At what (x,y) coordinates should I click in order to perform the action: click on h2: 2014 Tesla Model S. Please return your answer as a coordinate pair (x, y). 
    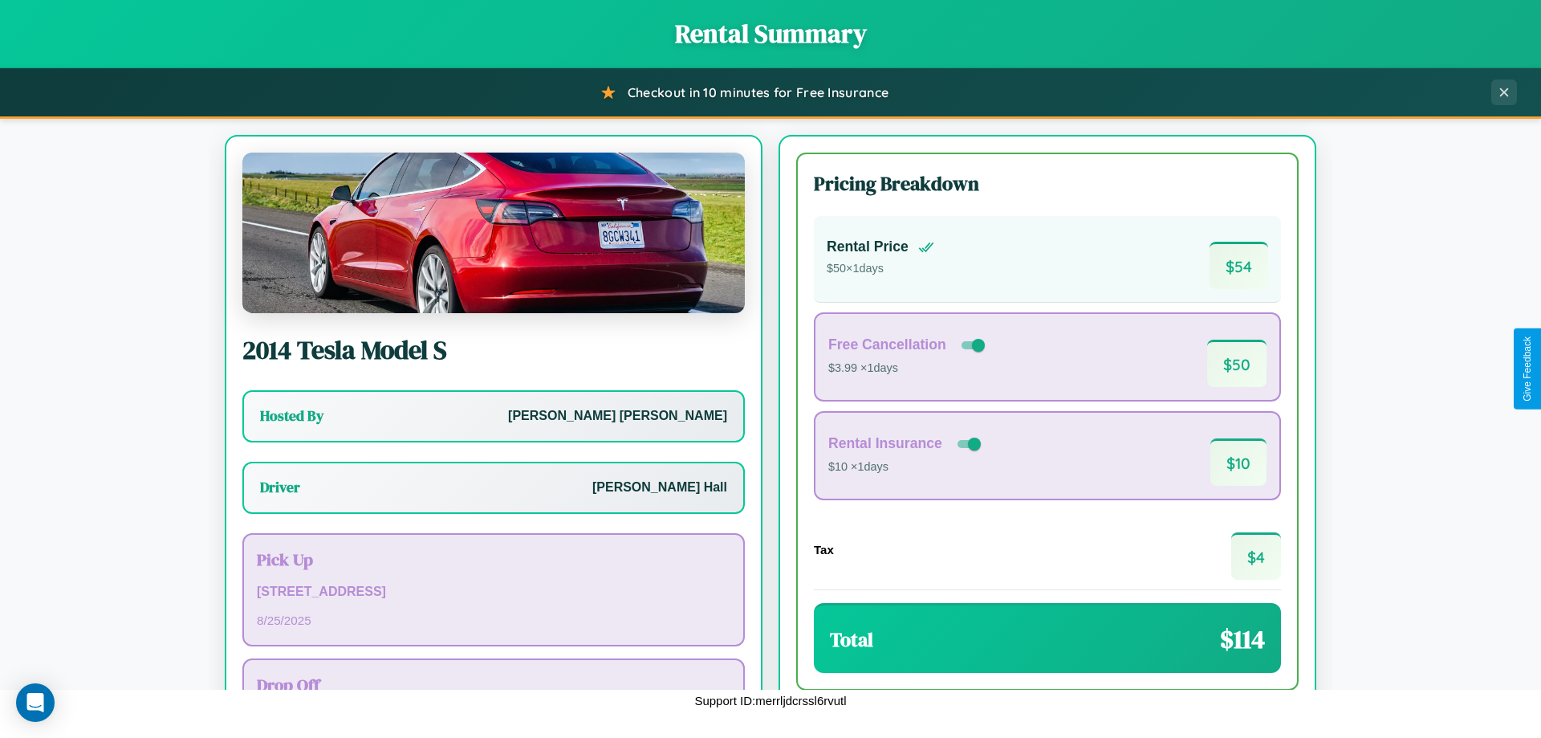
    Looking at the image, I should click on (494, 350).